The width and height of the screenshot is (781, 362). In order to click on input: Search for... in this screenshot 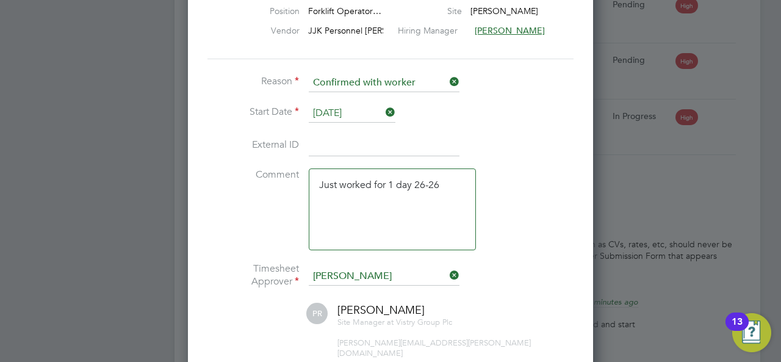, I will do `click(384, 276)`.